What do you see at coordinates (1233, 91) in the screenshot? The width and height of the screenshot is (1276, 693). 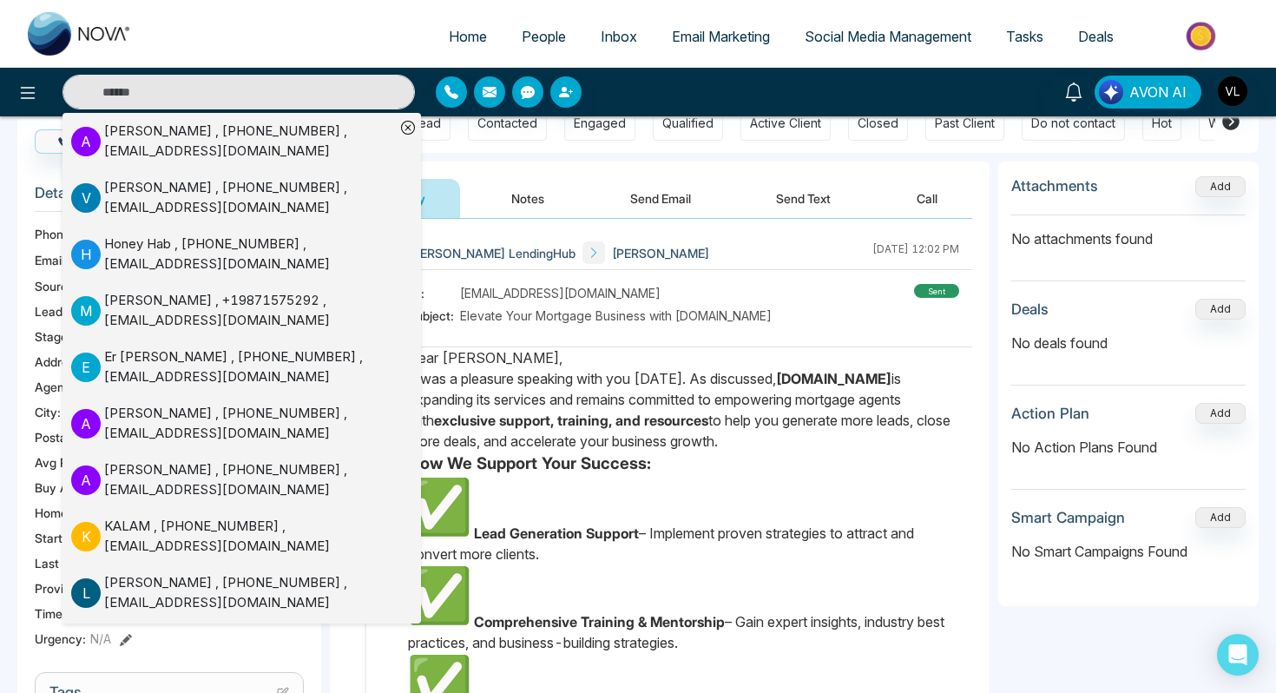 I see `img: User Avatar` at bounding box center [1233, 91].